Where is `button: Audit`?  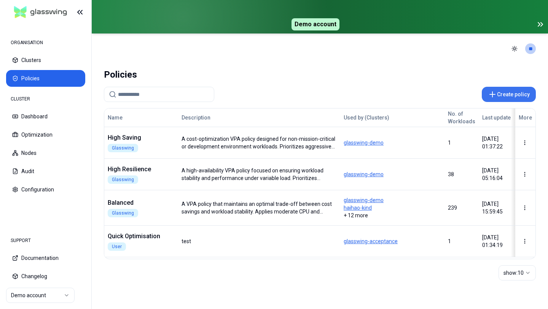
button: Audit is located at coordinates (46, 171).